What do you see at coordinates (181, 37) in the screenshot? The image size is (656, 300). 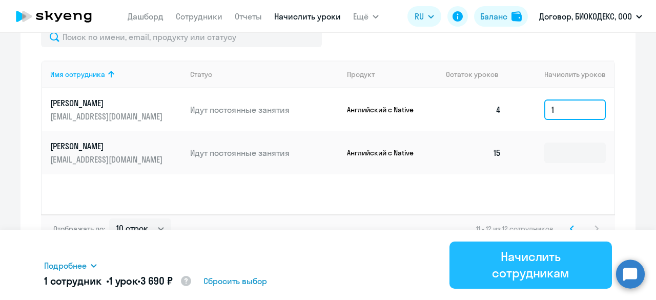 I see `input: Поиск по имени, email, продукту или статусу` at bounding box center [181, 37].